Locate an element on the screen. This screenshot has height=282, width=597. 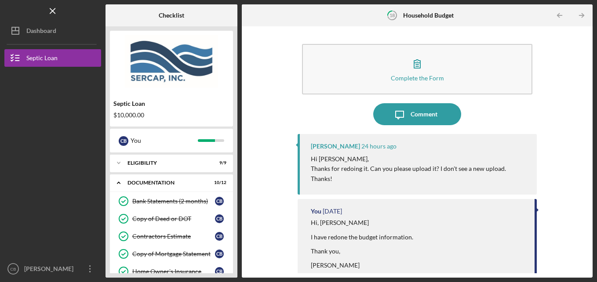
a: Copy of Mortgage StatementCB is located at coordinates (172, 254).